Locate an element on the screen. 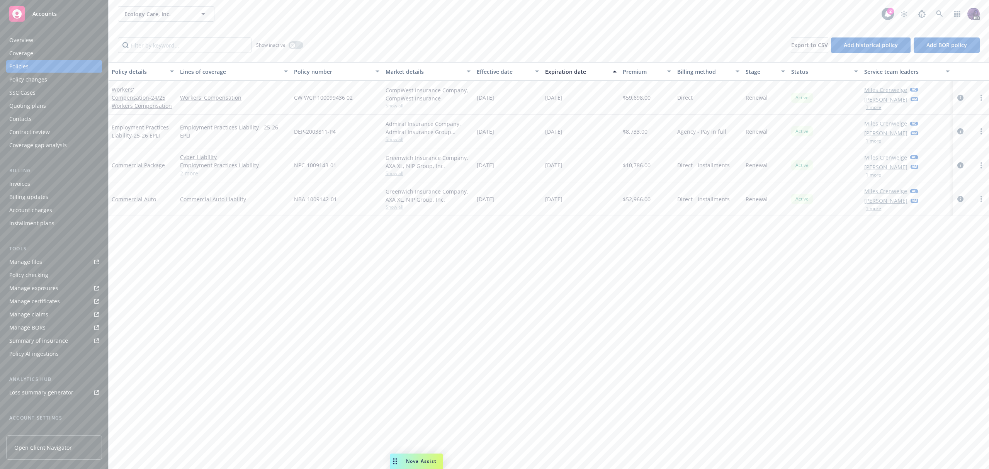  div: Tools is located at coordinates (54, 249).